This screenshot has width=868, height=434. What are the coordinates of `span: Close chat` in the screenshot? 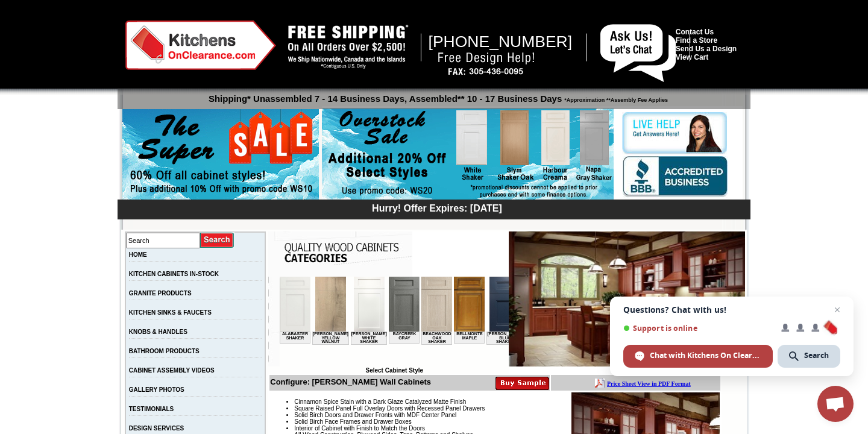 It's located at (837, 310).